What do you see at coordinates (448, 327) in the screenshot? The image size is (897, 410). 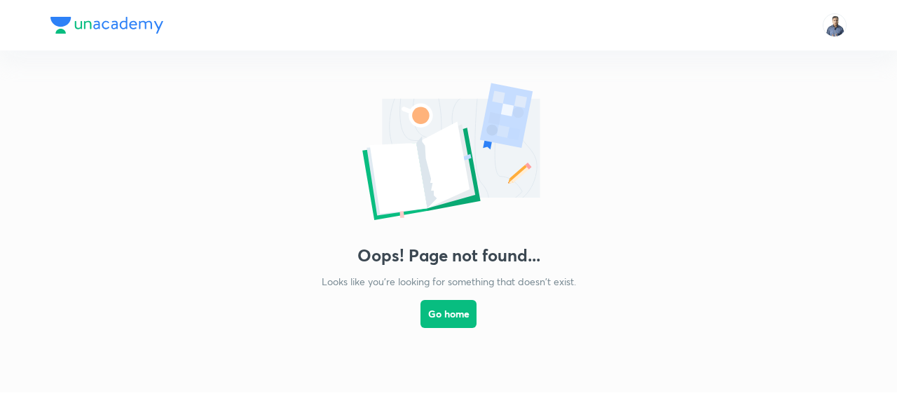 I see `a: Go home` at bounding box center [448, 327].